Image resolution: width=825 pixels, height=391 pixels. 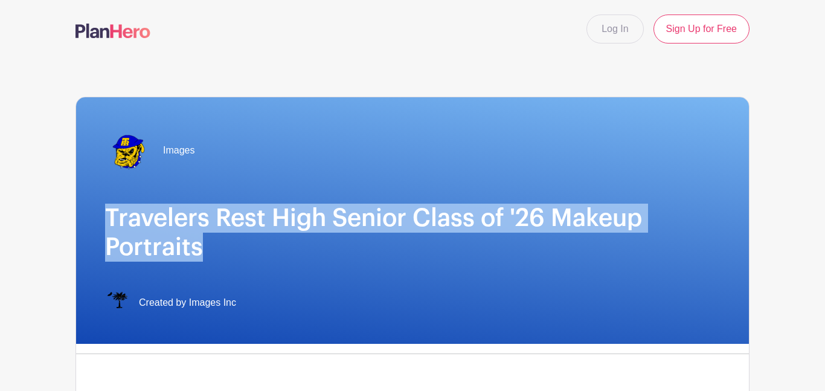 I want to click on span: Images, so click(x=179, y=150).